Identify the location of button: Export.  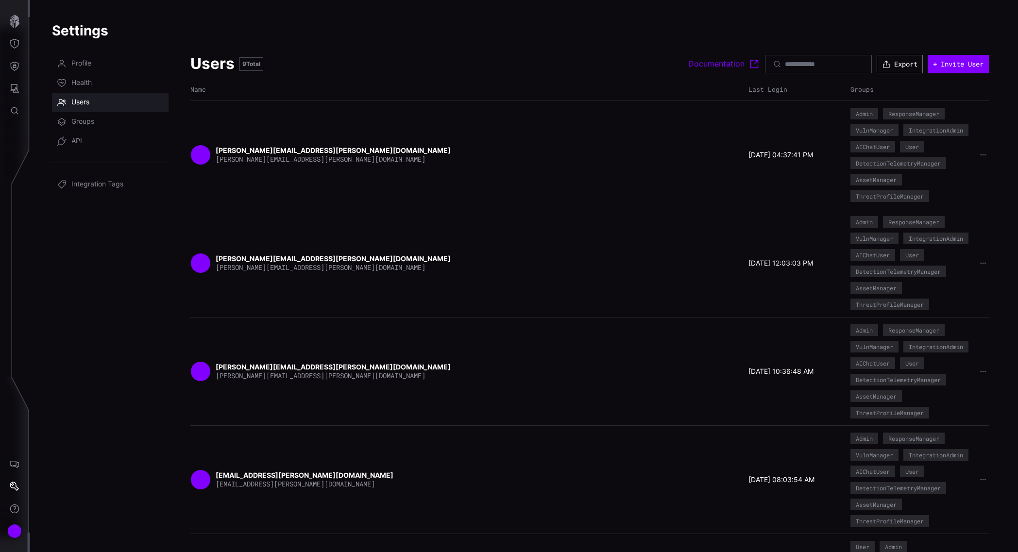
(900, 64).